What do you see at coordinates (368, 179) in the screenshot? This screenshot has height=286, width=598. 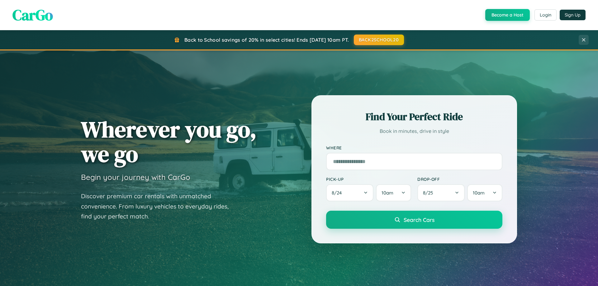 I see `label: Pick-up` at bounding box center [368, 179].